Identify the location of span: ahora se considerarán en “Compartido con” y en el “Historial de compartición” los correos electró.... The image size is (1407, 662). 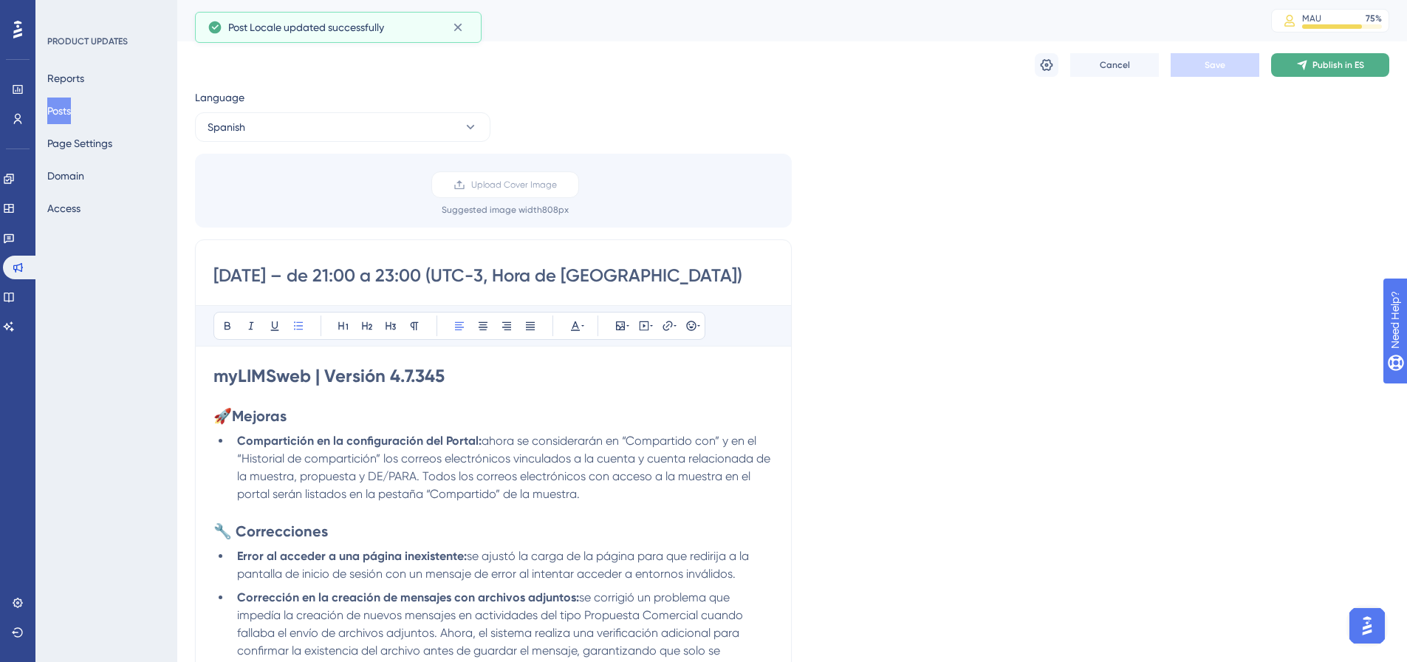
(505, 467).